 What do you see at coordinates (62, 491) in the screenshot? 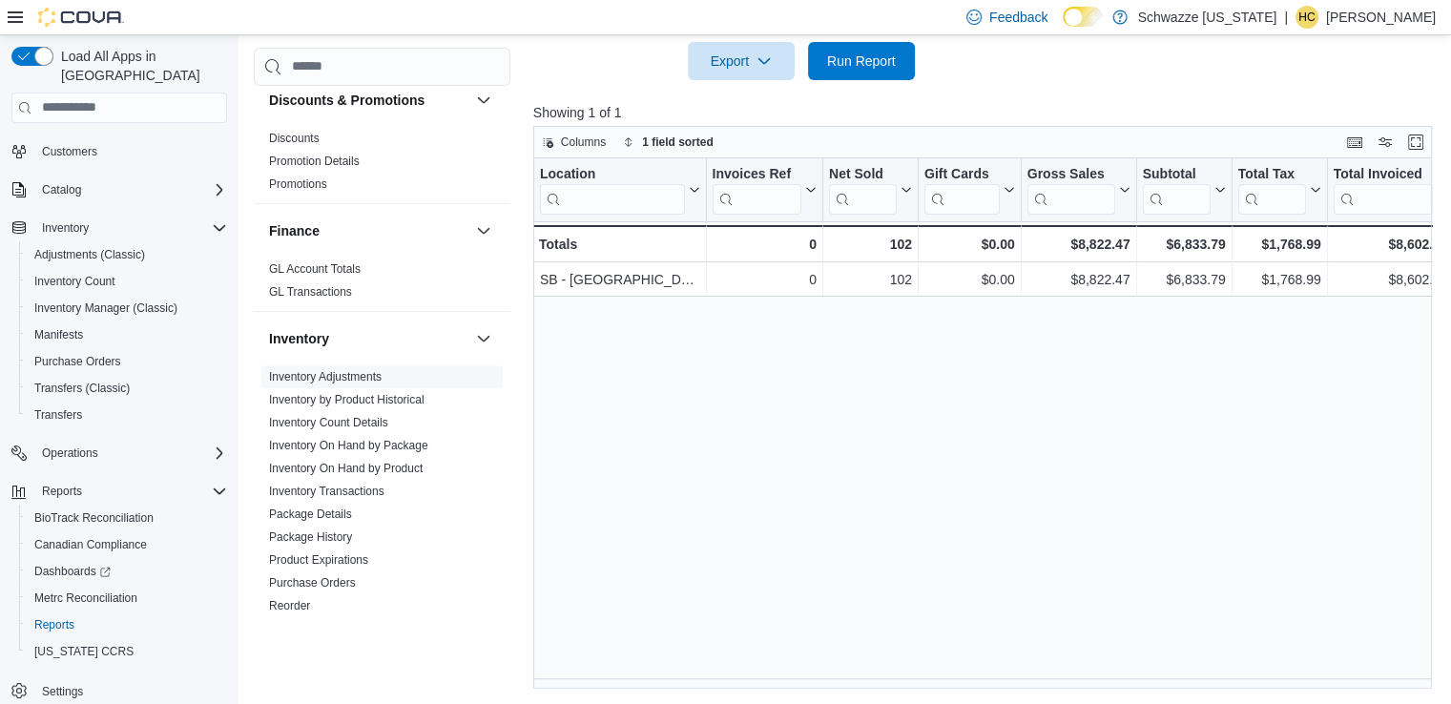
I see `button: Reports` at bounding box center [62, 491].